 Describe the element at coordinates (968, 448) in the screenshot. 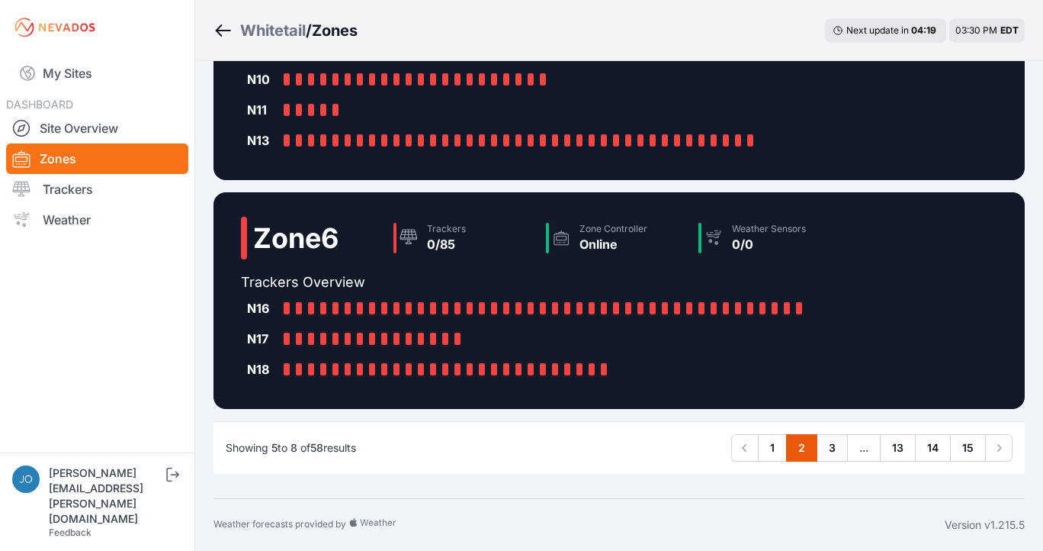

I see `a: 15` at that location.